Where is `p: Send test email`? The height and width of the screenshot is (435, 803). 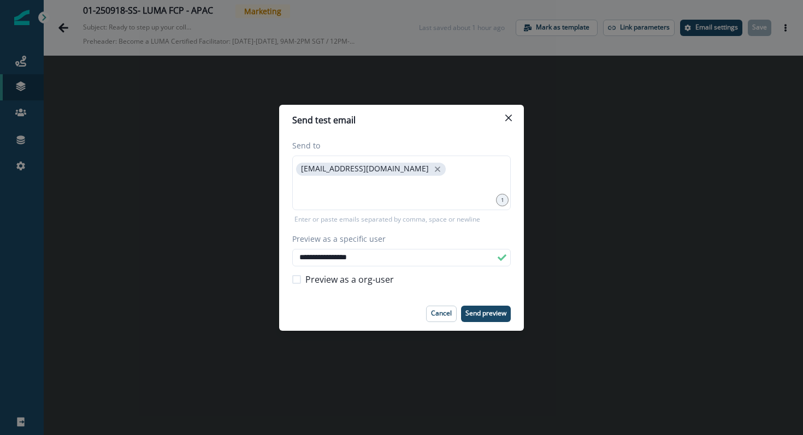 p: Send test email is located at coordinates (324, 120).